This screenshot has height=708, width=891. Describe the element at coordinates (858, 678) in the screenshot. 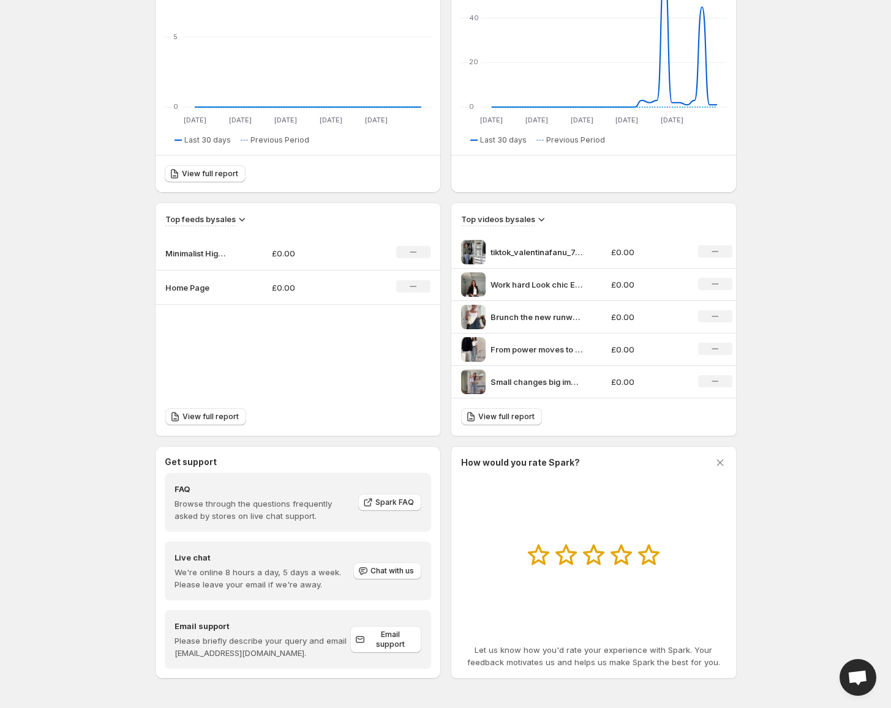

I see `div: Open chat` at that location.